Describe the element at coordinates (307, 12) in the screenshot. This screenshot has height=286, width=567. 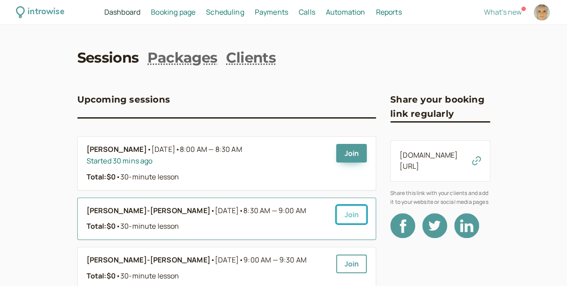
I see `a: Calls` at that location.